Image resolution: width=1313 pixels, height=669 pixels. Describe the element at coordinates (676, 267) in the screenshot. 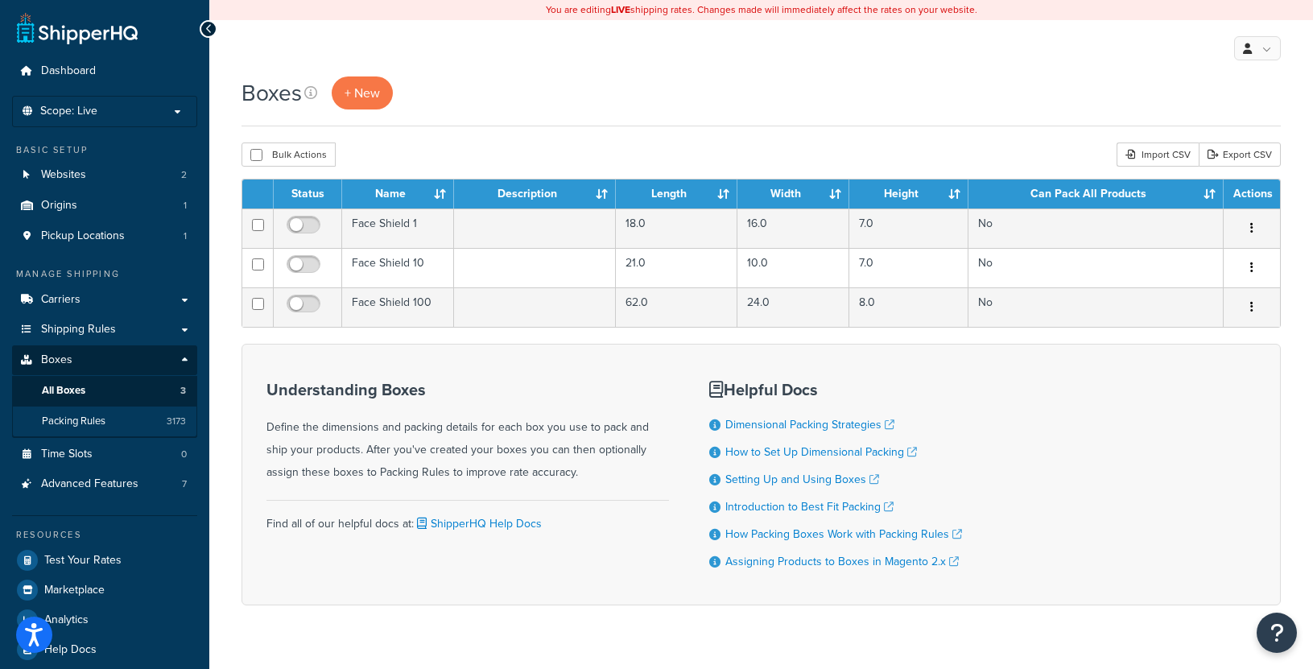

I see `td: 21.0` at that location.